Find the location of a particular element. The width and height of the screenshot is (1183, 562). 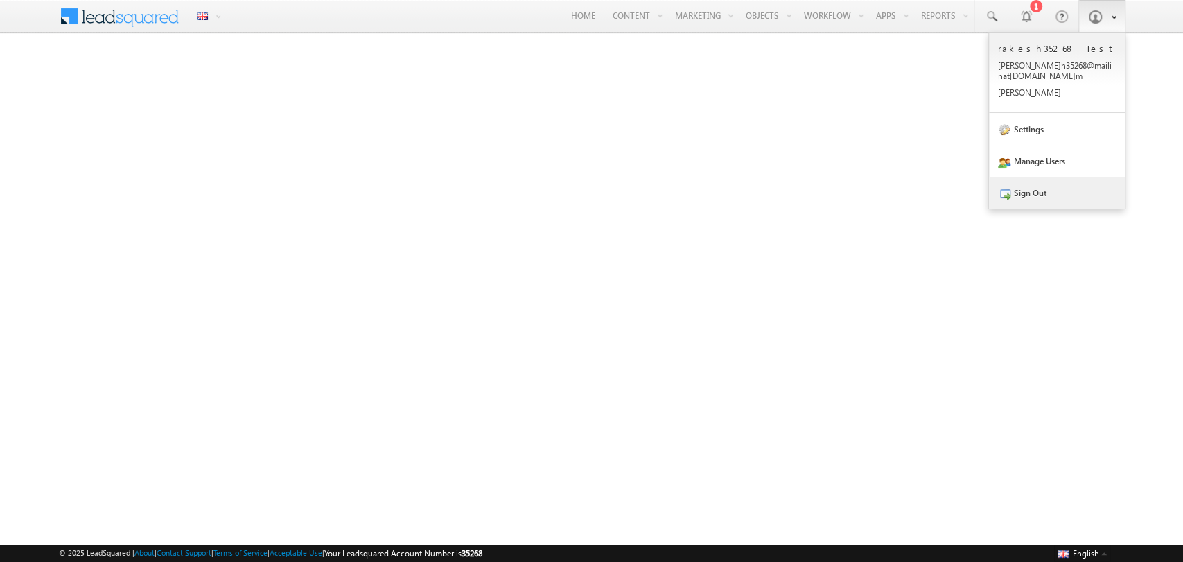

button: English is located at coordinates (1082, 553).